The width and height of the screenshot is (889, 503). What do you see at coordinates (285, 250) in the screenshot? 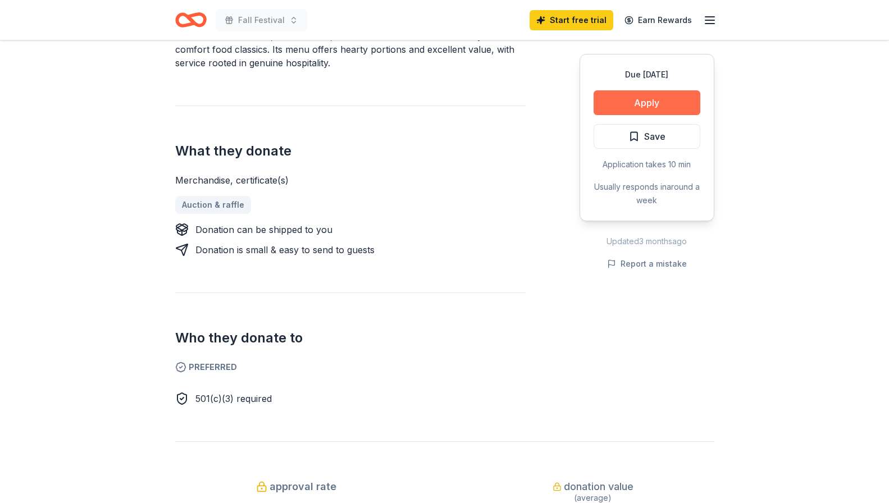
I see `div: Donation is small & easy to send to guests` at bounding box center [285, 250].